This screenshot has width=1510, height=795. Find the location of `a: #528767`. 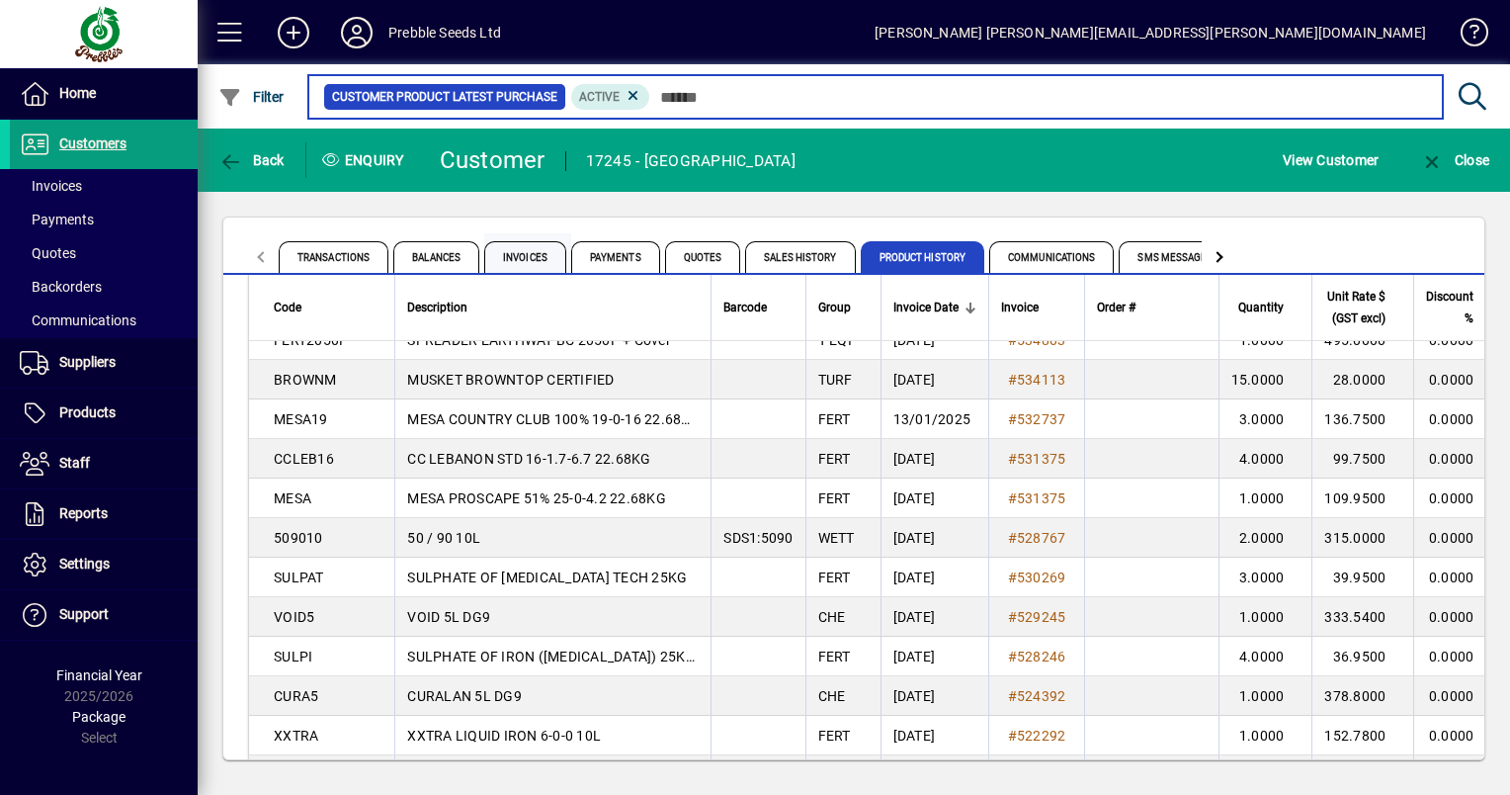

a: #528767 is located at coordinates (1037, 538).